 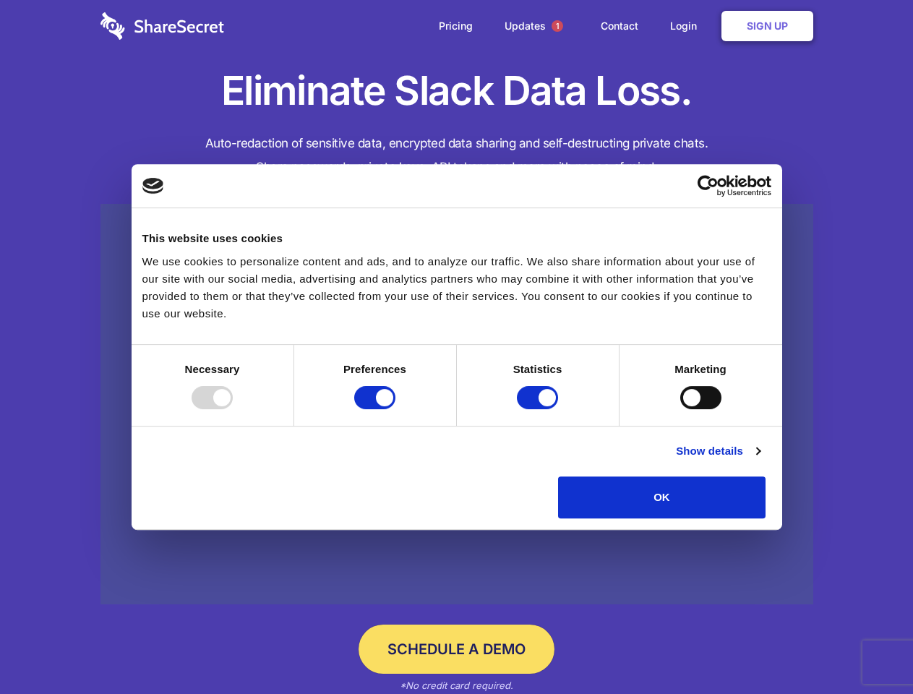 I want to click on button: OK, so click(x=662, y=497).